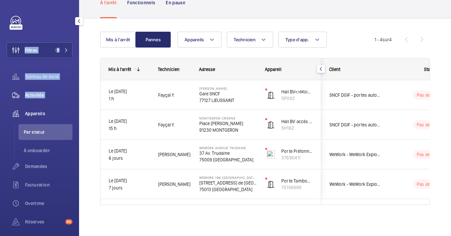  What do you see at coordinates (48, 132) in the screenshot?
I see `span: Par statut` at bounding box center [48, 132].